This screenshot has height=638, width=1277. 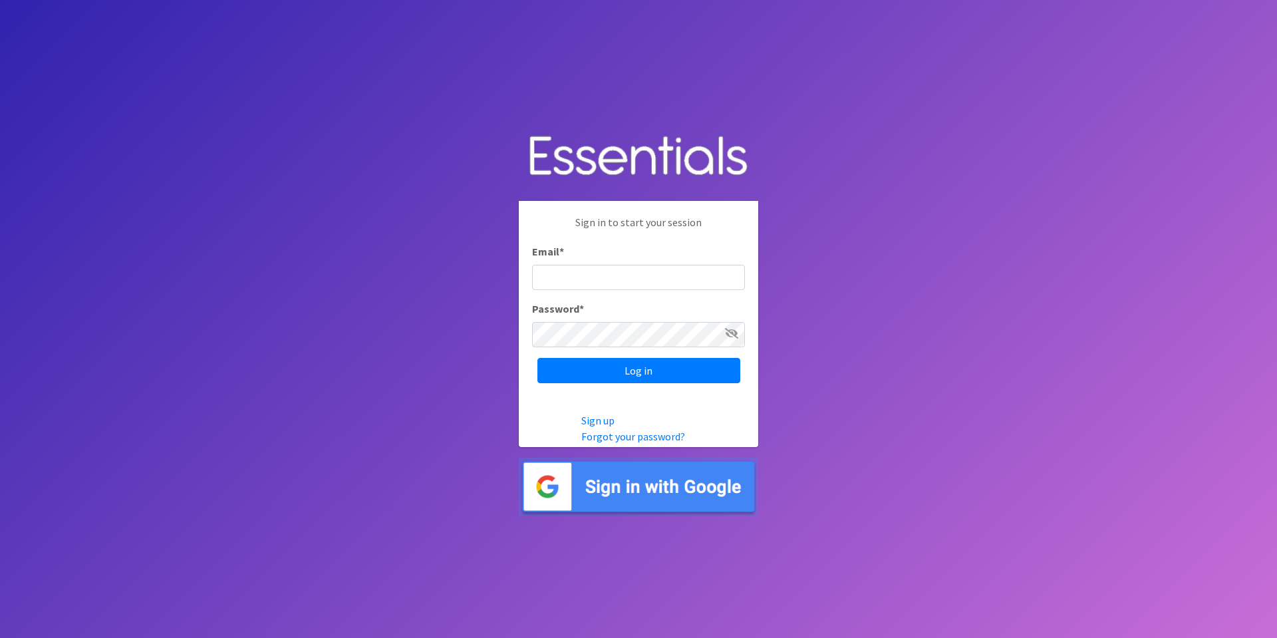 I want to click on img: Human Essentials, so click(x=638, y=156).